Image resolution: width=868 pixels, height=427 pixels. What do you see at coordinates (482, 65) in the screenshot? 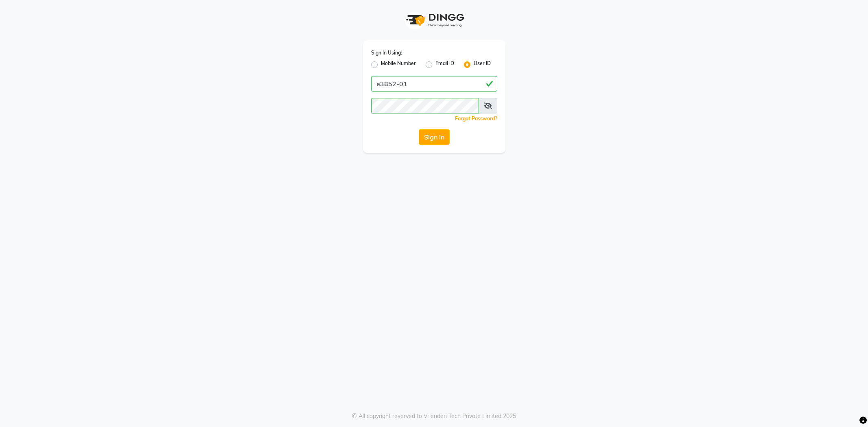
I see `label: User ID` at bounding box center [482, 65].